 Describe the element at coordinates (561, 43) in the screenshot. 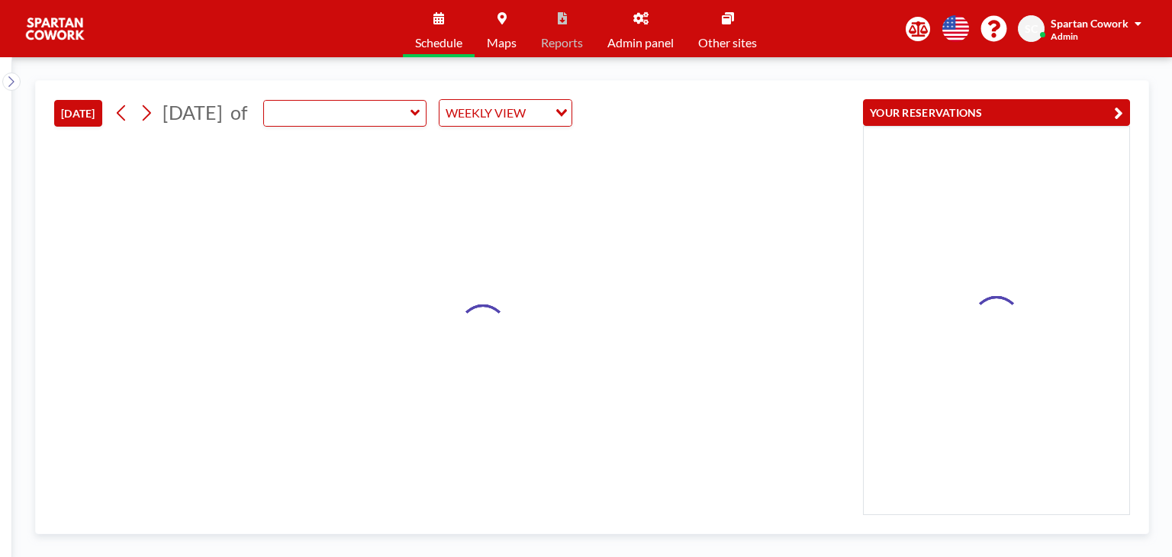

I see `span: Reports` at that location.